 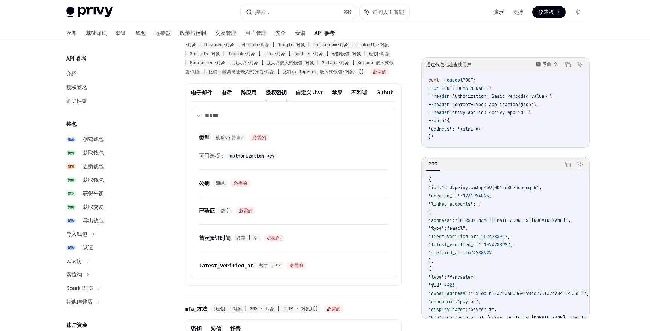 I want to click on span: 4423, so click(x=450, y=285).